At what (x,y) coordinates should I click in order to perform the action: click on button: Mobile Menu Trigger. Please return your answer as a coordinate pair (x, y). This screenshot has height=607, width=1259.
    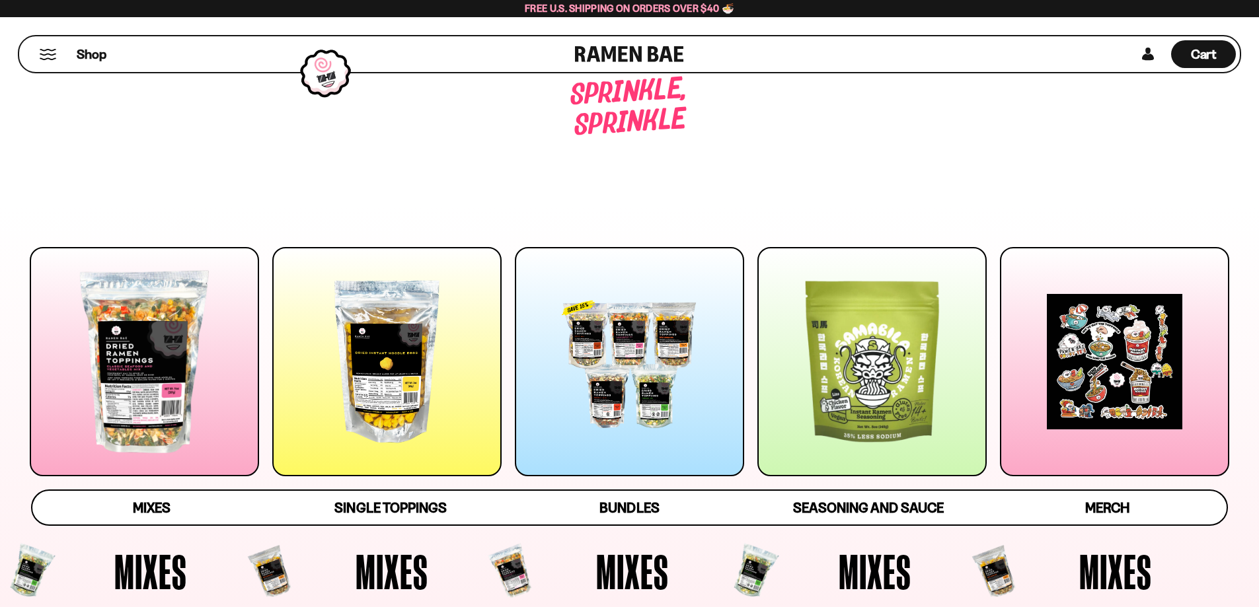
    Looking at the image, I should click on (48, 54).